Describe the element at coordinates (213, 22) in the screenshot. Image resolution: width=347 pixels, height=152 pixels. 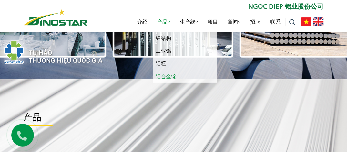
I see `a: 项目` at that location.